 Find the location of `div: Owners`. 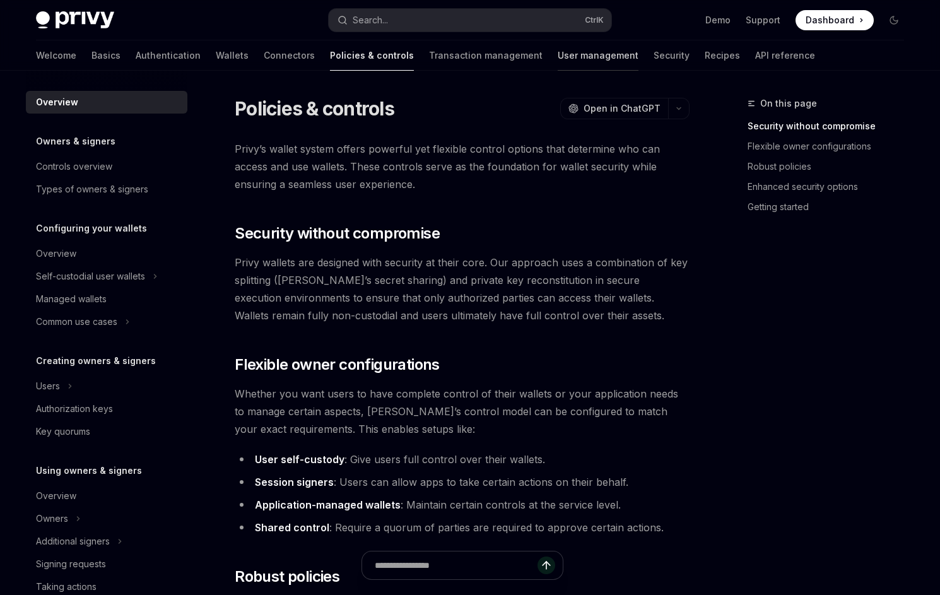

div: Owners is located at coordinates (52, 518).